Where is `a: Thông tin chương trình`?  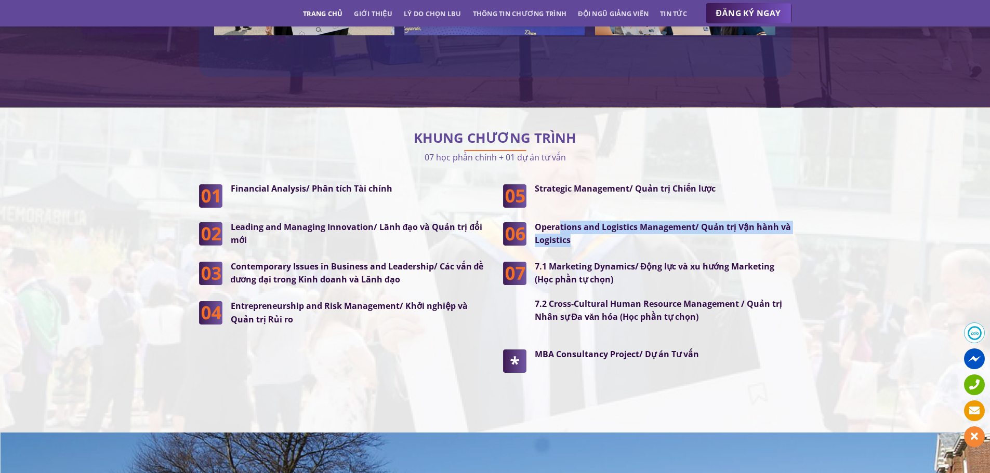 a: Thông tin chương trình is located at coordinates (520, 14).